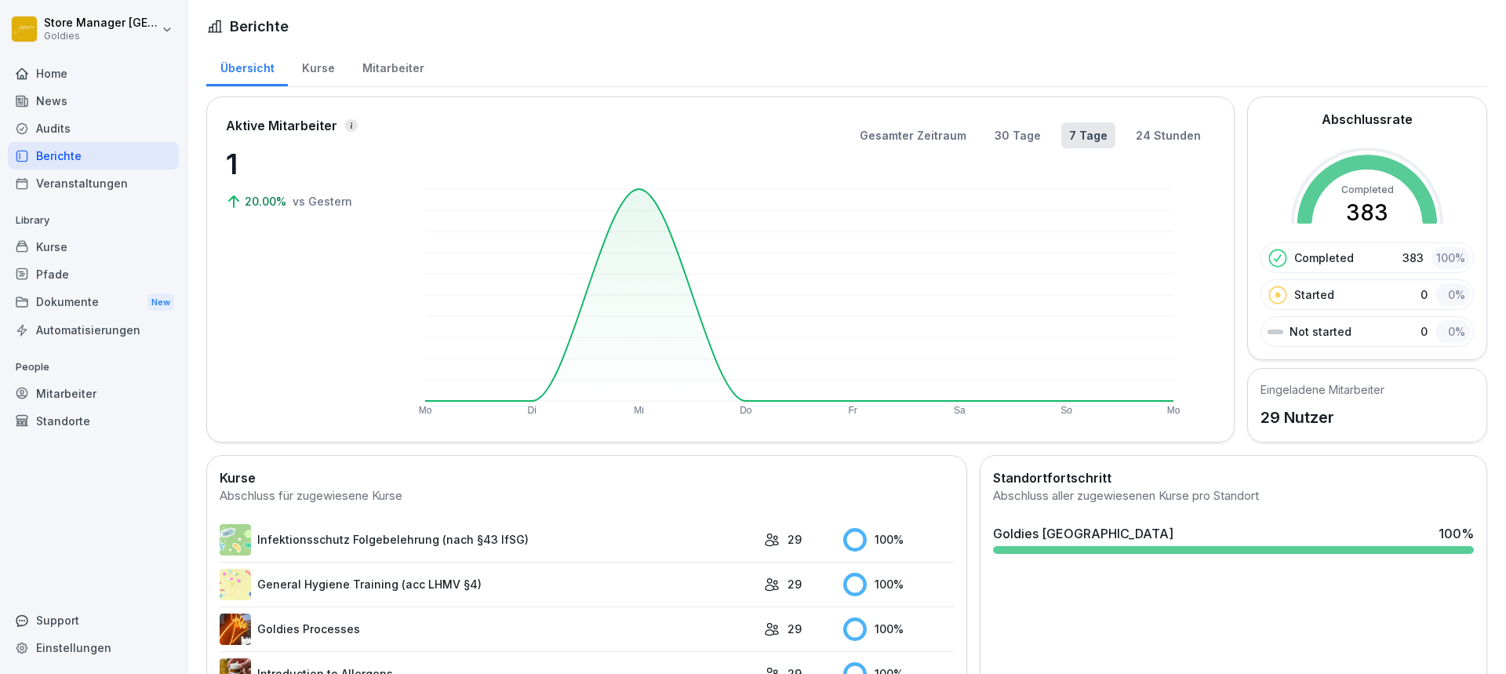 The height and width of the screenshot is (674, 1506). What do you see at coordinates (1233, 478) in the screenshot?
I see `h2: Standortfortschritt` at bounding box center [1233, 478].